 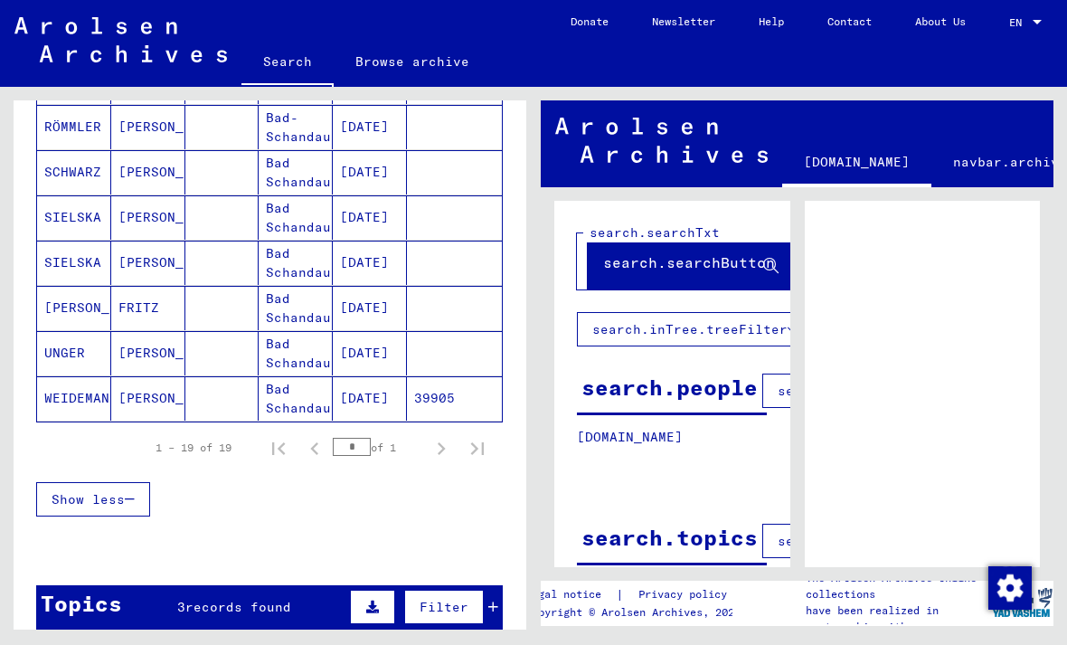 I want to click on button: search.inTree.treeFilter, so click(x=692, y=329).